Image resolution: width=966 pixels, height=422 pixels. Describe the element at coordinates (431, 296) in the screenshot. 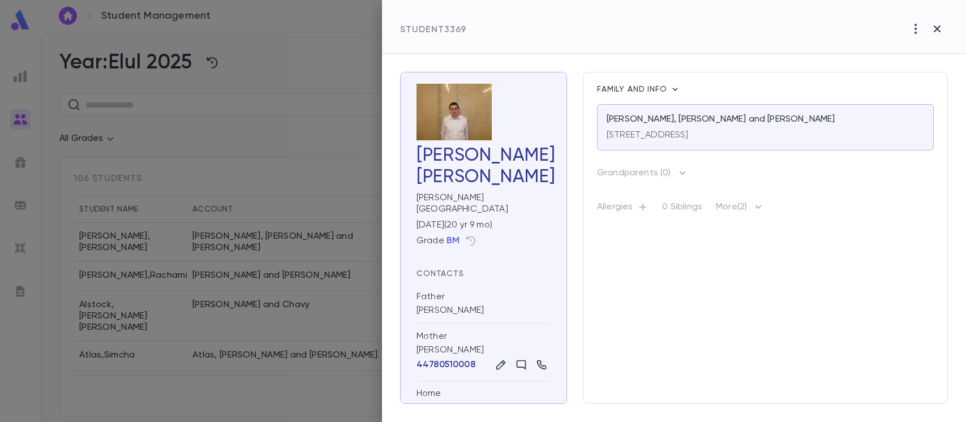

I see `div: Father` at that location.